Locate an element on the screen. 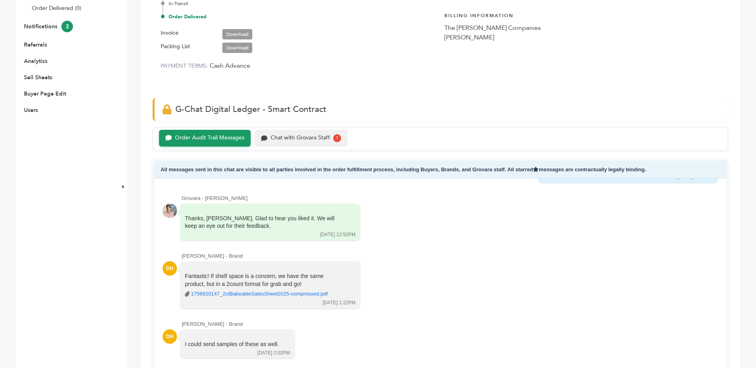  div: Order Delivered is located at coordinates (299, 17).